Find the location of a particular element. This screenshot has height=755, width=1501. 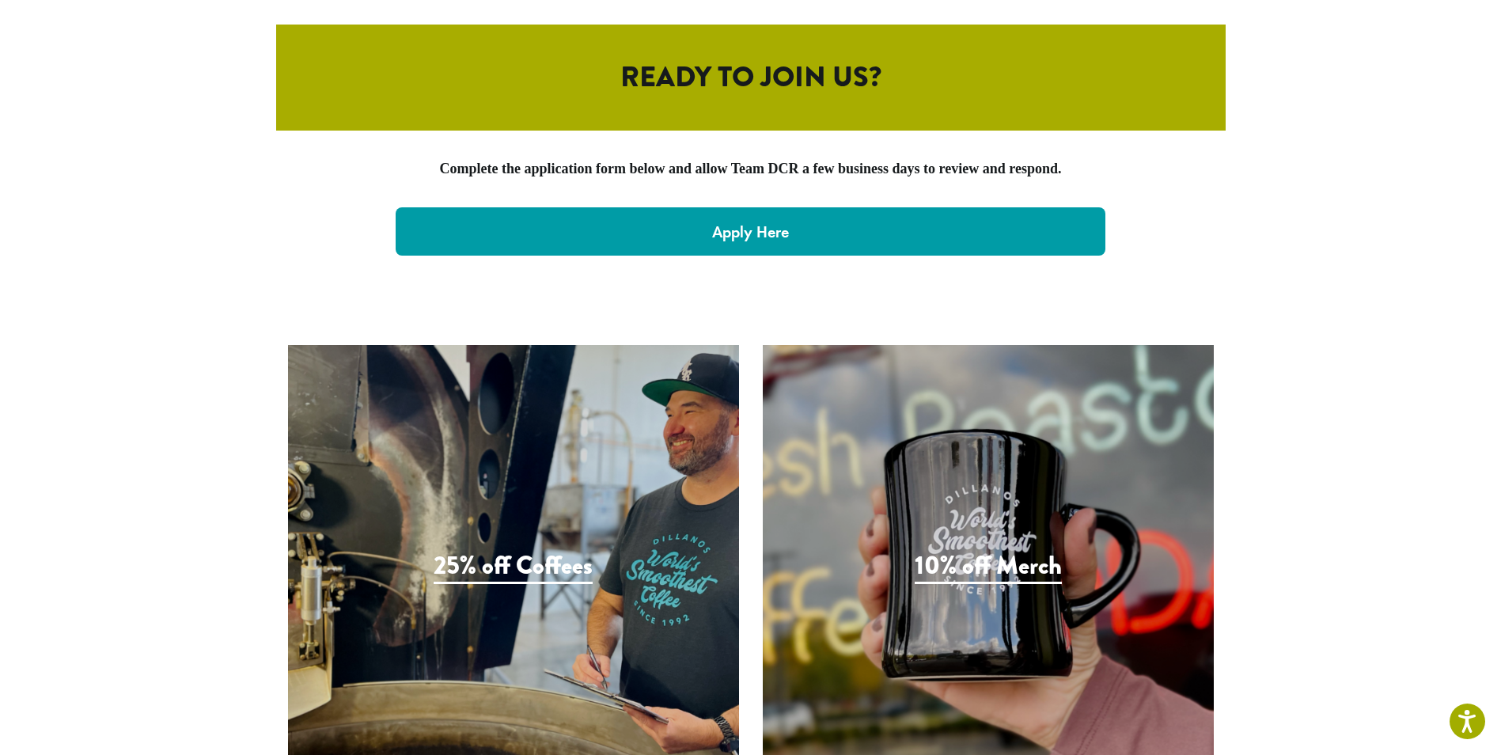

h3: 10% off Merch is located at coordinates (988, 566).